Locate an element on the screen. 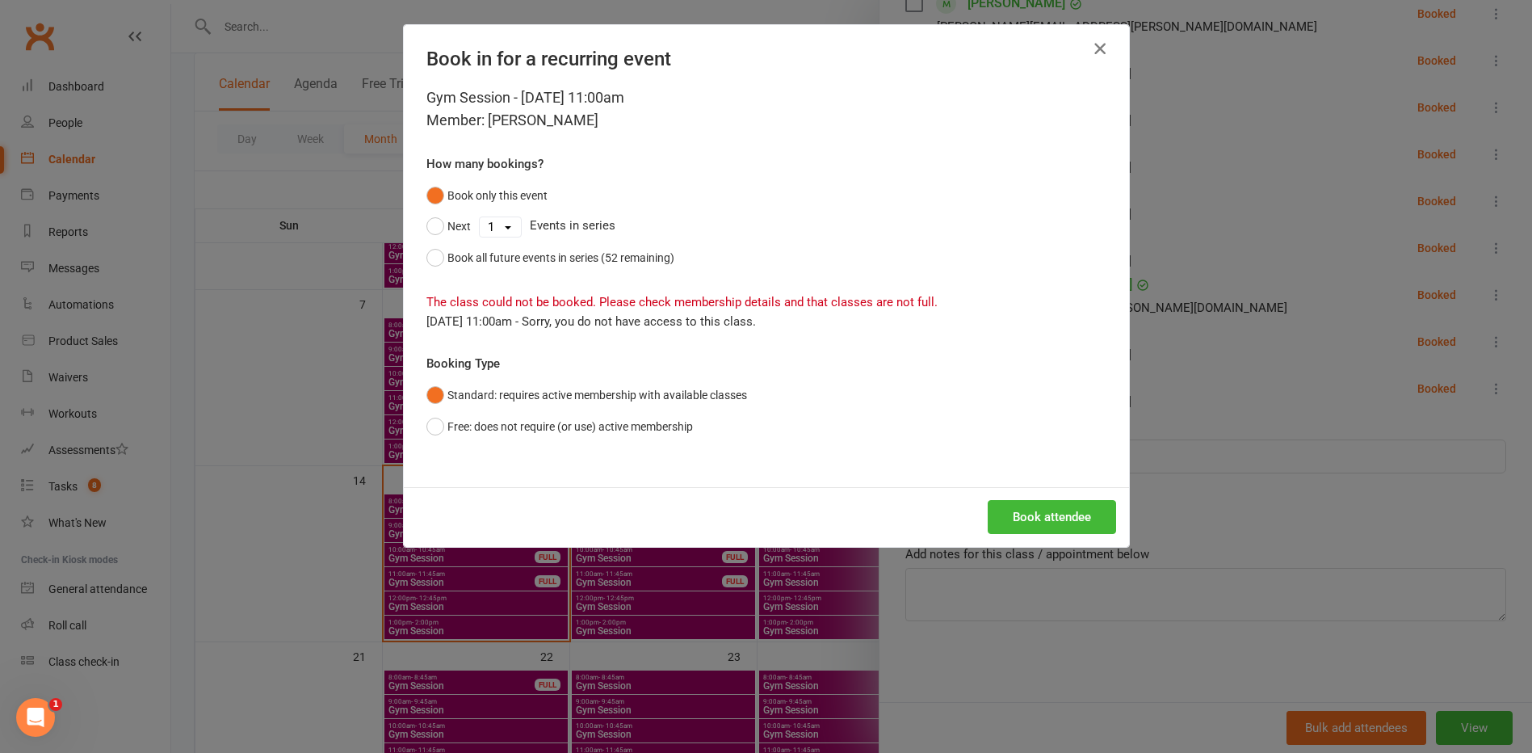 The height and width of the screenshot is (753, 1532). label: How many bookings? is located at coordinates (485, 164).